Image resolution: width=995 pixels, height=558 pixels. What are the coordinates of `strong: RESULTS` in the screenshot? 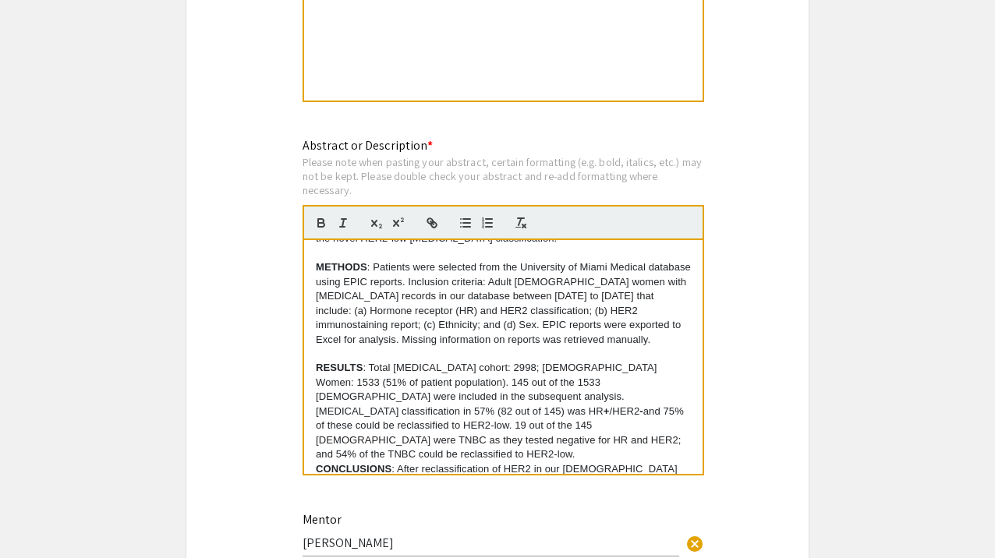 It's located at (339, 367).